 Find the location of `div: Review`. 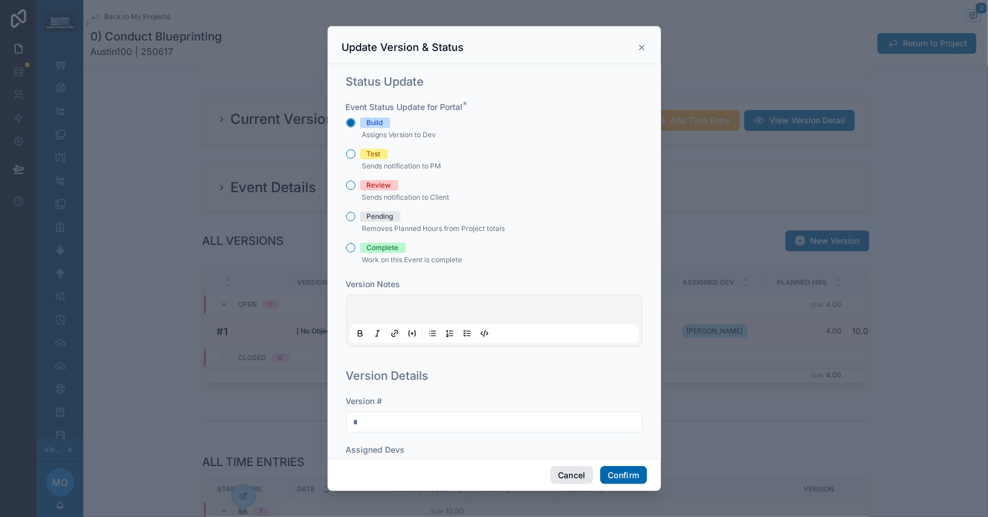

div: Review is located at coordinates (379, 185).